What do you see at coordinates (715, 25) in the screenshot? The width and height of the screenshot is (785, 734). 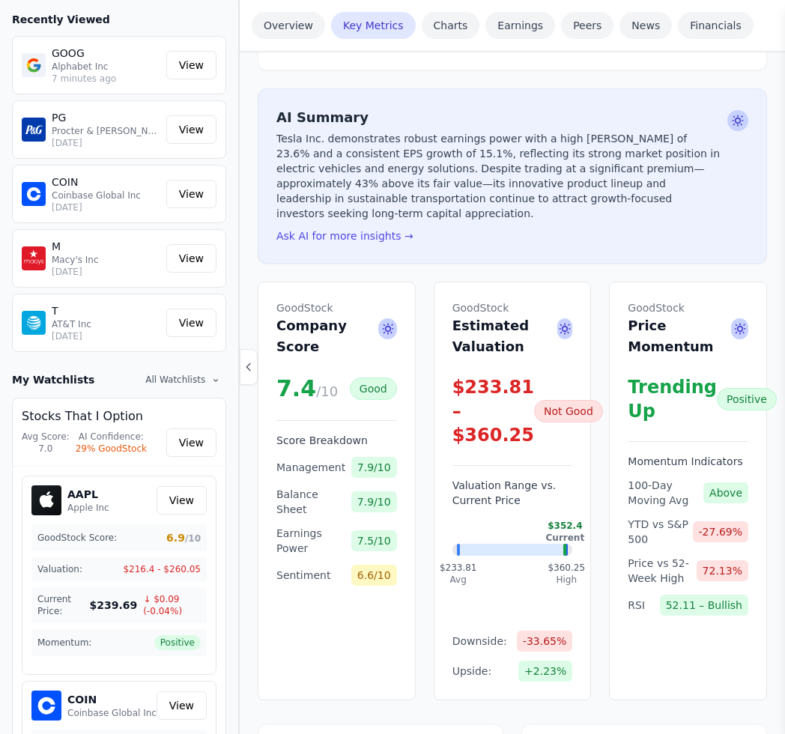 I see `a: Financials` at bounding box center [715, 25].